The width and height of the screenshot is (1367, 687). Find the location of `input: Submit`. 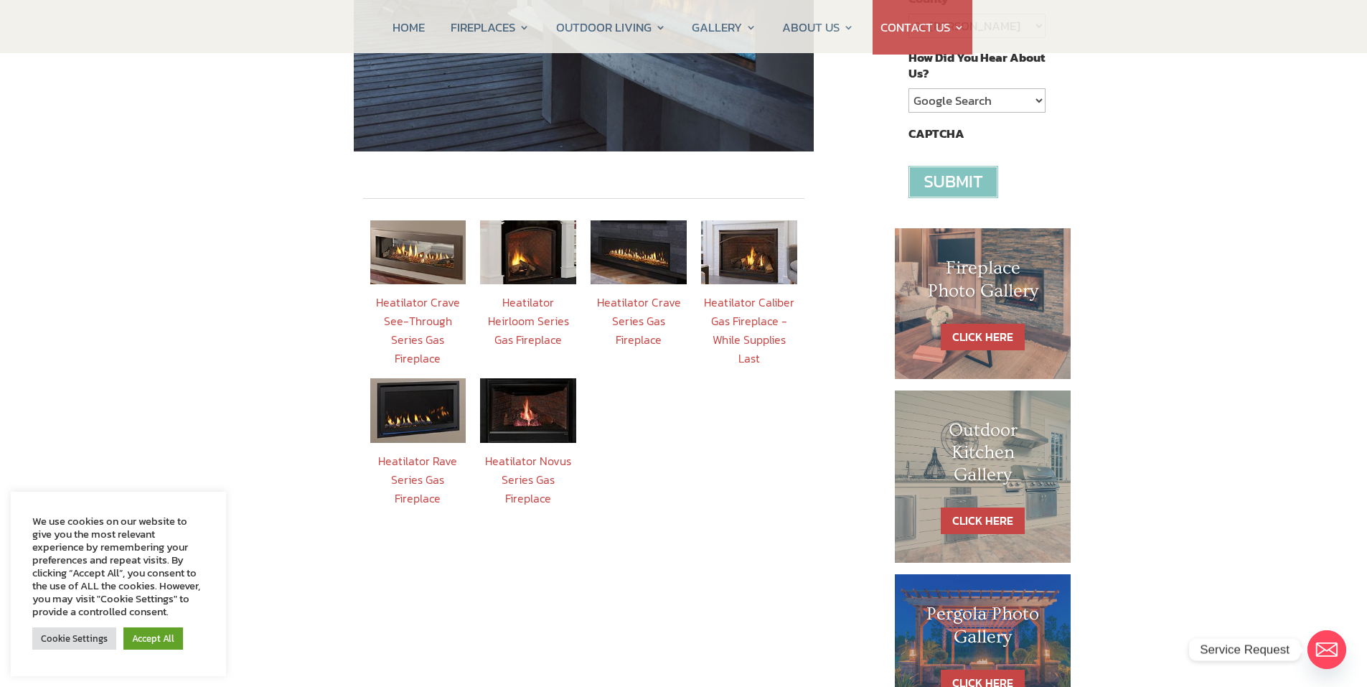

input: Submit is located at coordinates (953, 182).